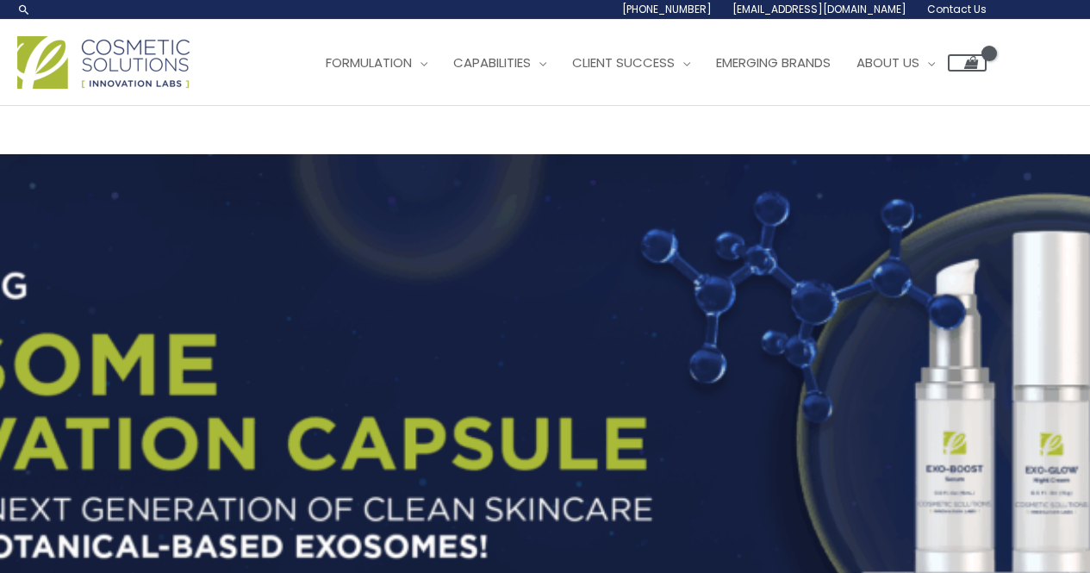  I want to click on span: Emerging Brands, so click(773, 62).